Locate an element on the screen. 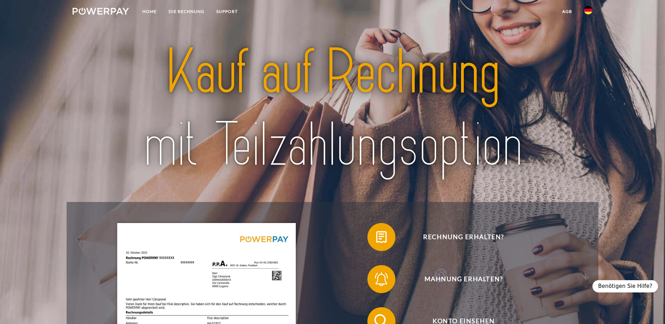 The width and height of the screenshot is (665, 324). img: qb_bill.svg is located at coordinates (381, 237).